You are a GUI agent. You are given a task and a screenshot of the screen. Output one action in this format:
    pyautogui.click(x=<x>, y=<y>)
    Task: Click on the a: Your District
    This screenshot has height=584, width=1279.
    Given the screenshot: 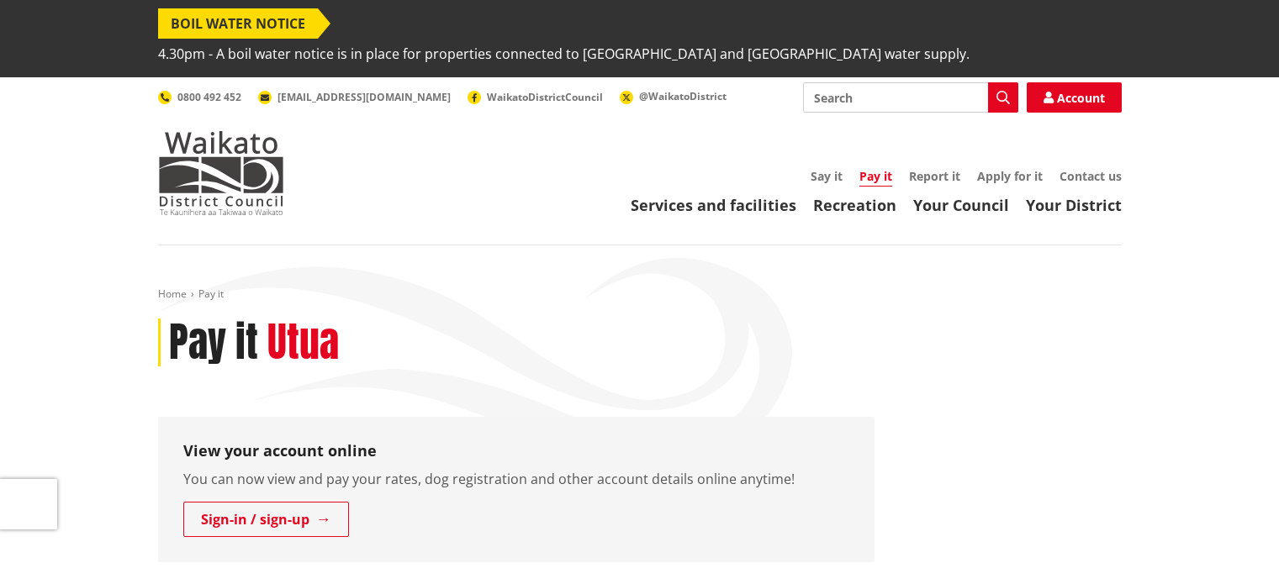 What is the action you would take?
    pyautogui.click(x=1074, y=205)
    